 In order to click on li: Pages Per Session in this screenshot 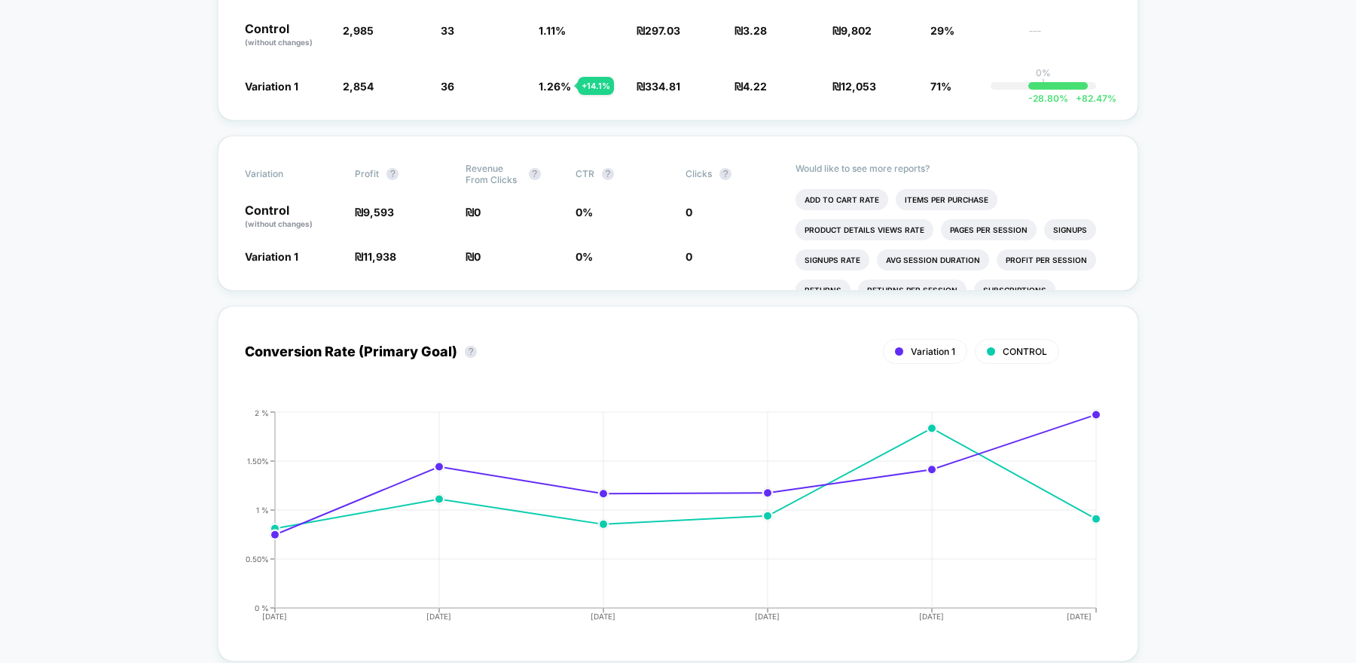, I will do `click(989, 230)`.